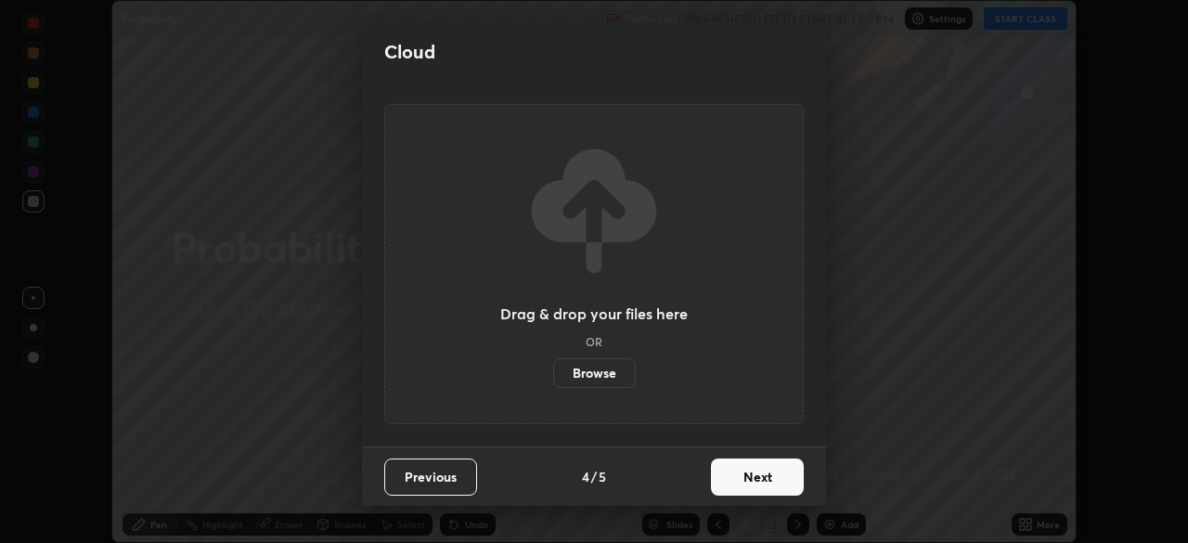 This screenshot has width=1188, height=543. I want to click on h2: Cloud, so click(409, 52).